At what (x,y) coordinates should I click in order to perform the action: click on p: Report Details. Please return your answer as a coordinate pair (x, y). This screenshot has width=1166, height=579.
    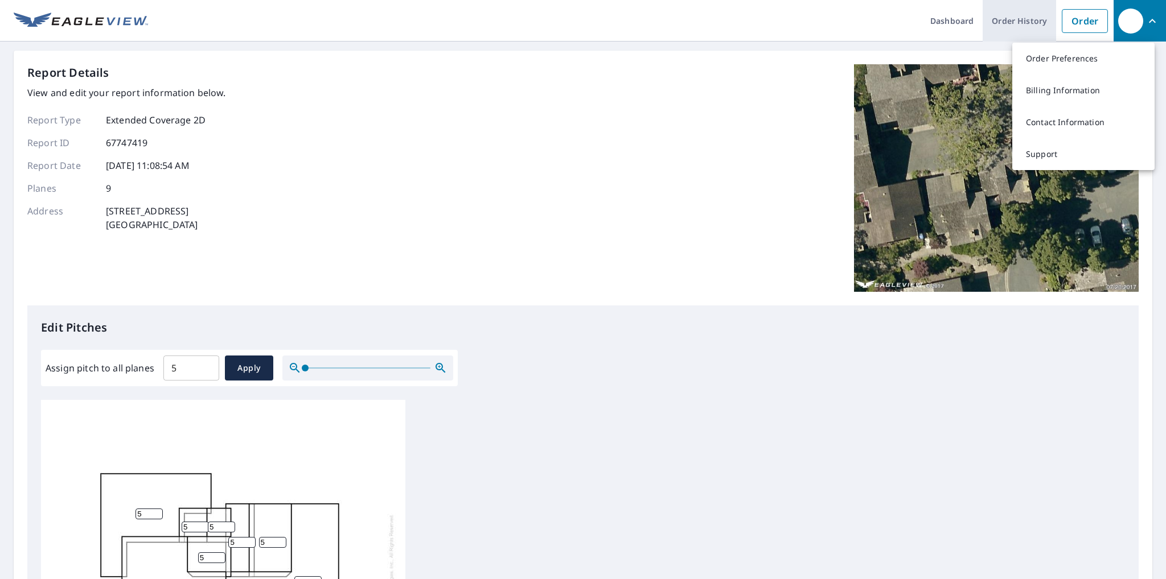
    Looking at the image, I should click on (68, 73).